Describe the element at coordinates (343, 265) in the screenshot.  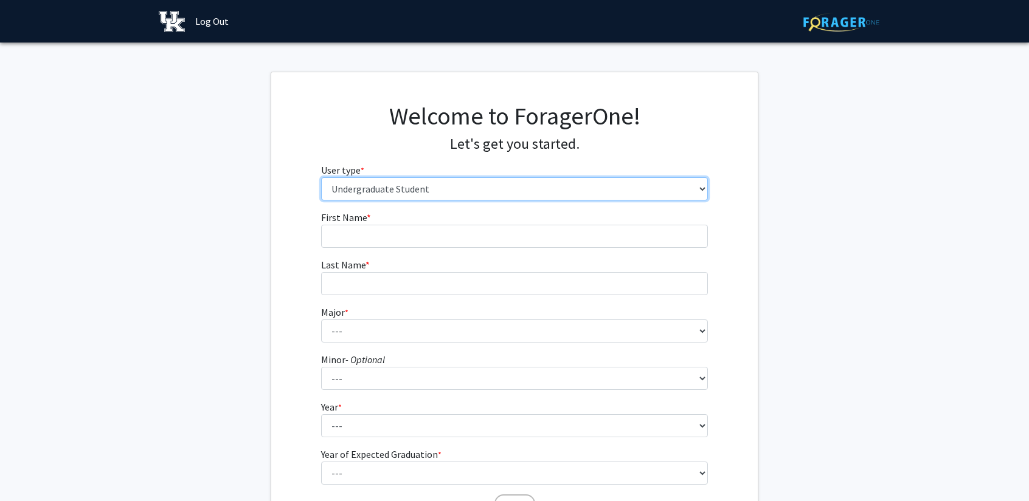
I see `span: Last Name` at that location.